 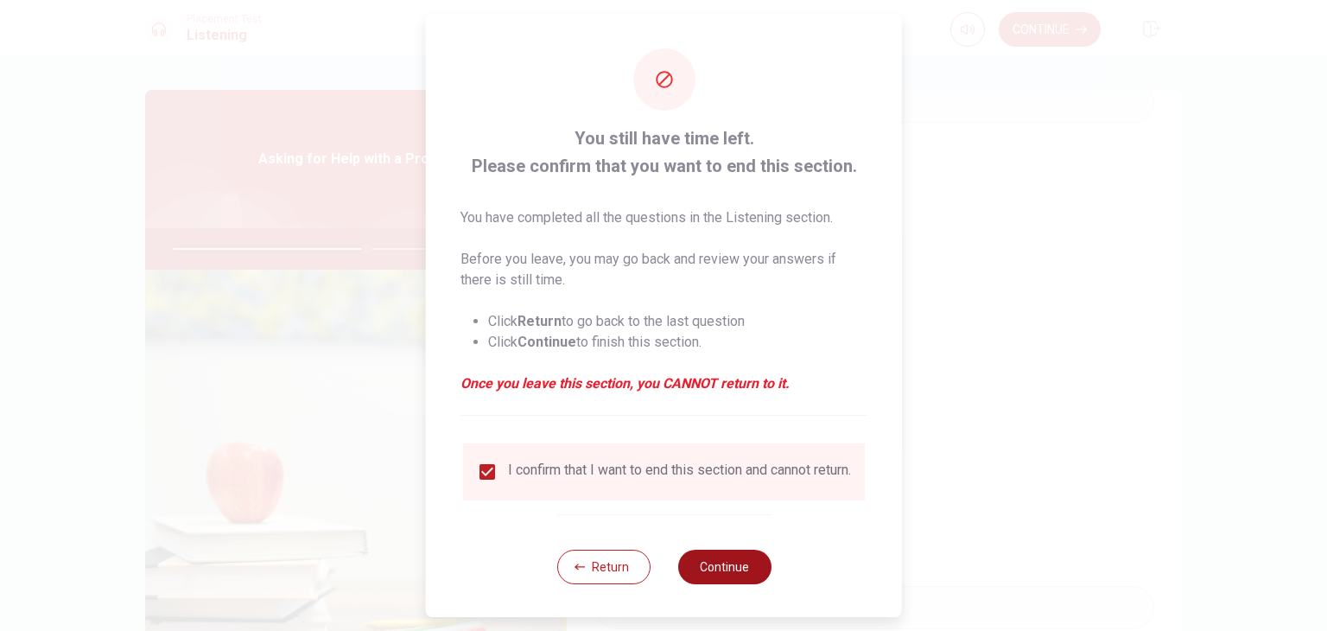 I want to click on em: Once you leave this section, you CANNOT return to it., so click(x=663, y=384).